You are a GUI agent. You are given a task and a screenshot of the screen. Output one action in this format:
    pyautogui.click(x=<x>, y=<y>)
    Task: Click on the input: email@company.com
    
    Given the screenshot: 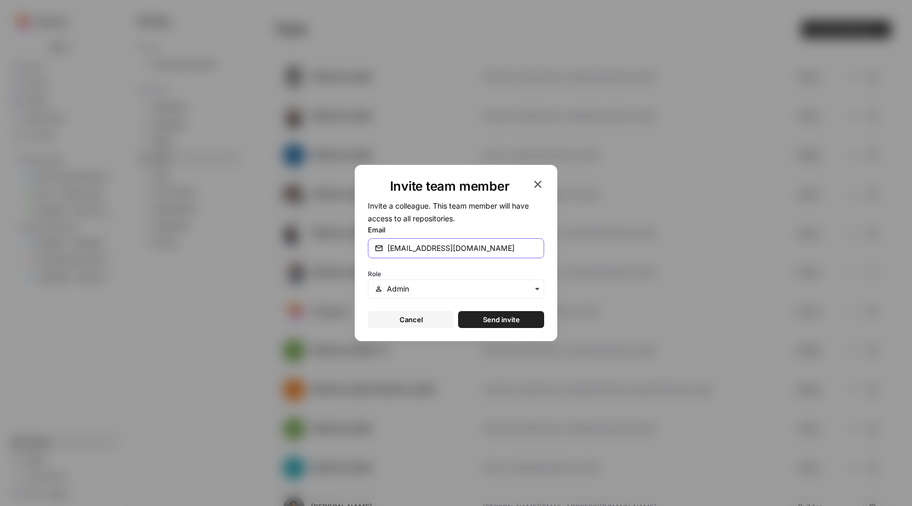 What is the action you would take?
    pyautogui.click(x=460, y=248)
    